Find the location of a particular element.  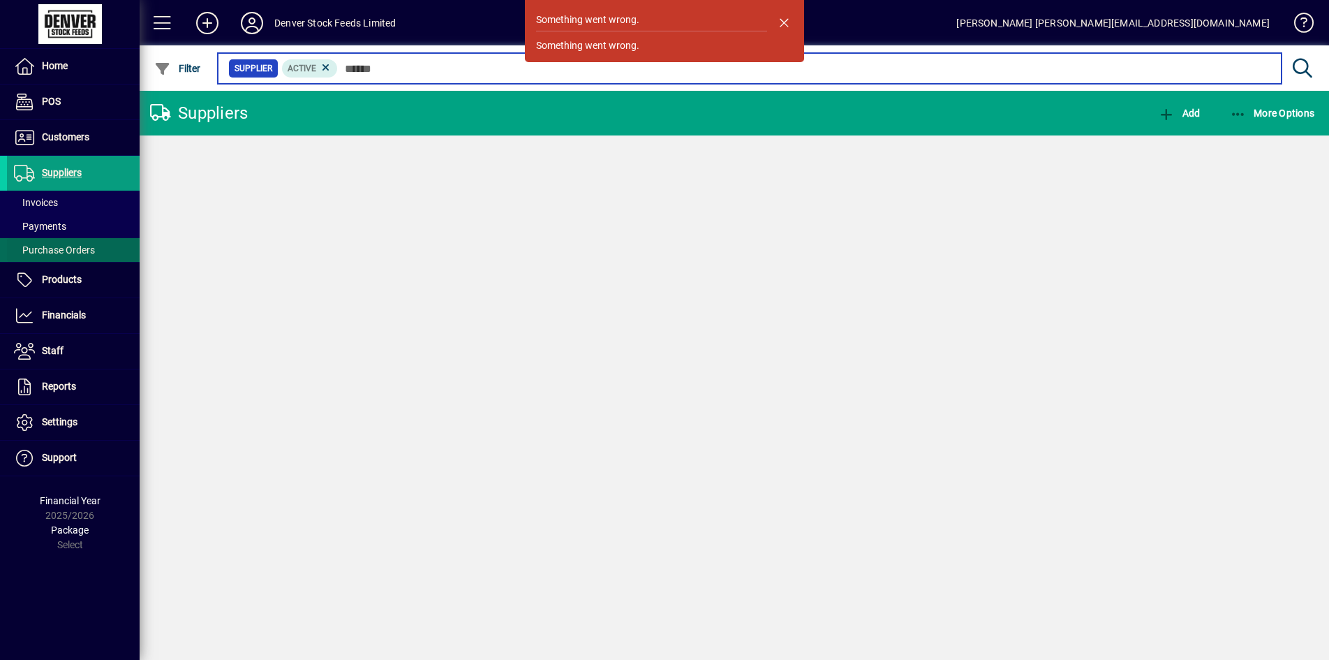

span: Add is located at coordinates (1179, 113).